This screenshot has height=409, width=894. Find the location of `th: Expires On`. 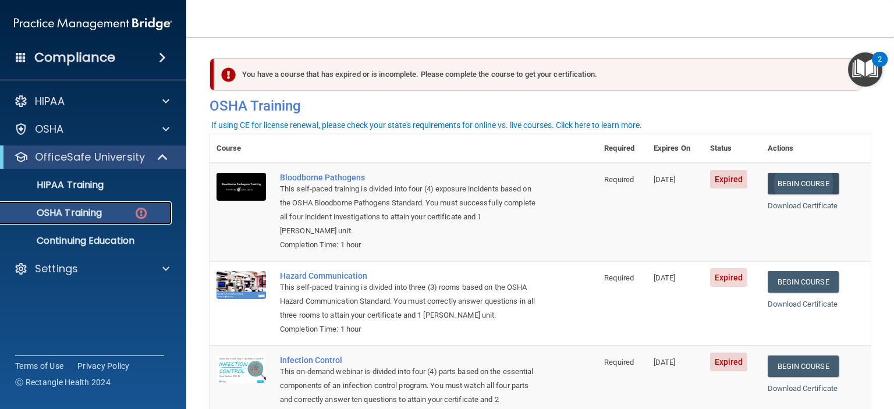

th: Expires On is located at coordinates (674, 148).